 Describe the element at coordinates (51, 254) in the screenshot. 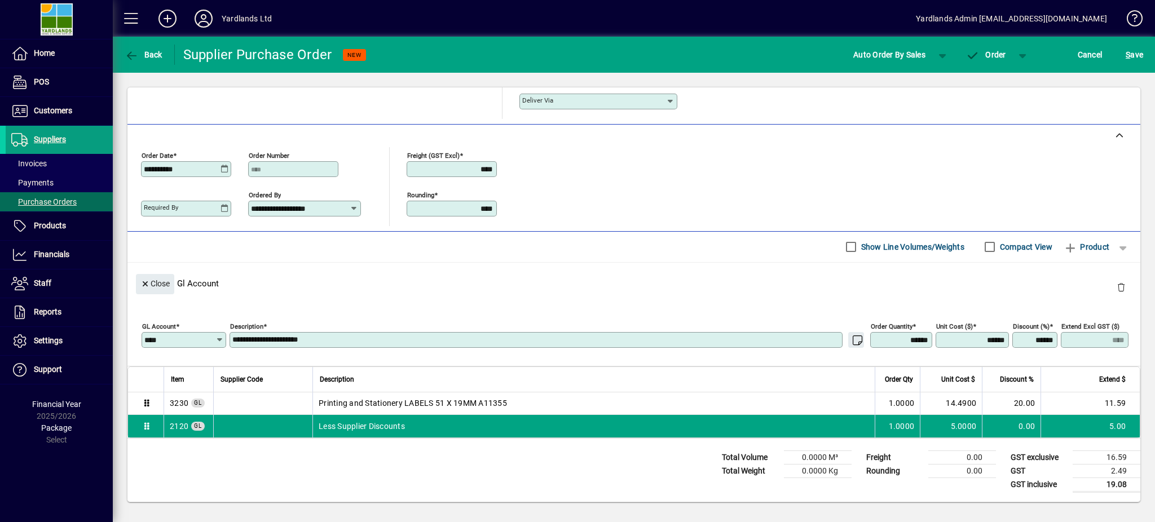

I see `span: Financials` at that location.